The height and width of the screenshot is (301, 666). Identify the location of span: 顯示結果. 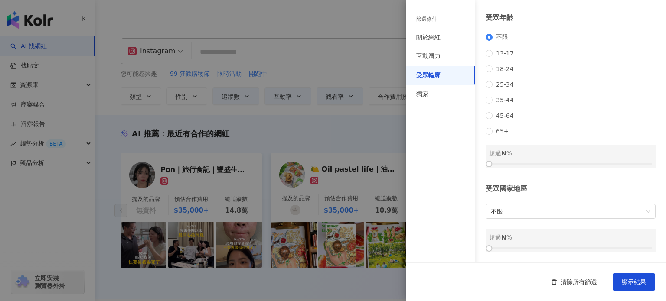
(634, 282).